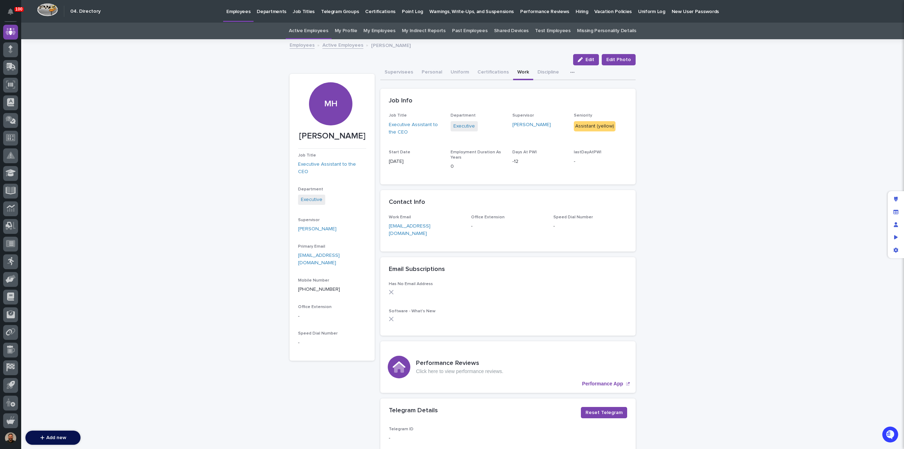 The height and width of the screenshot is (449, 904). Describe the element at coordinates (61, 88) in the screenshot. I see `div: We're offline, we will be back soon!` at that location.